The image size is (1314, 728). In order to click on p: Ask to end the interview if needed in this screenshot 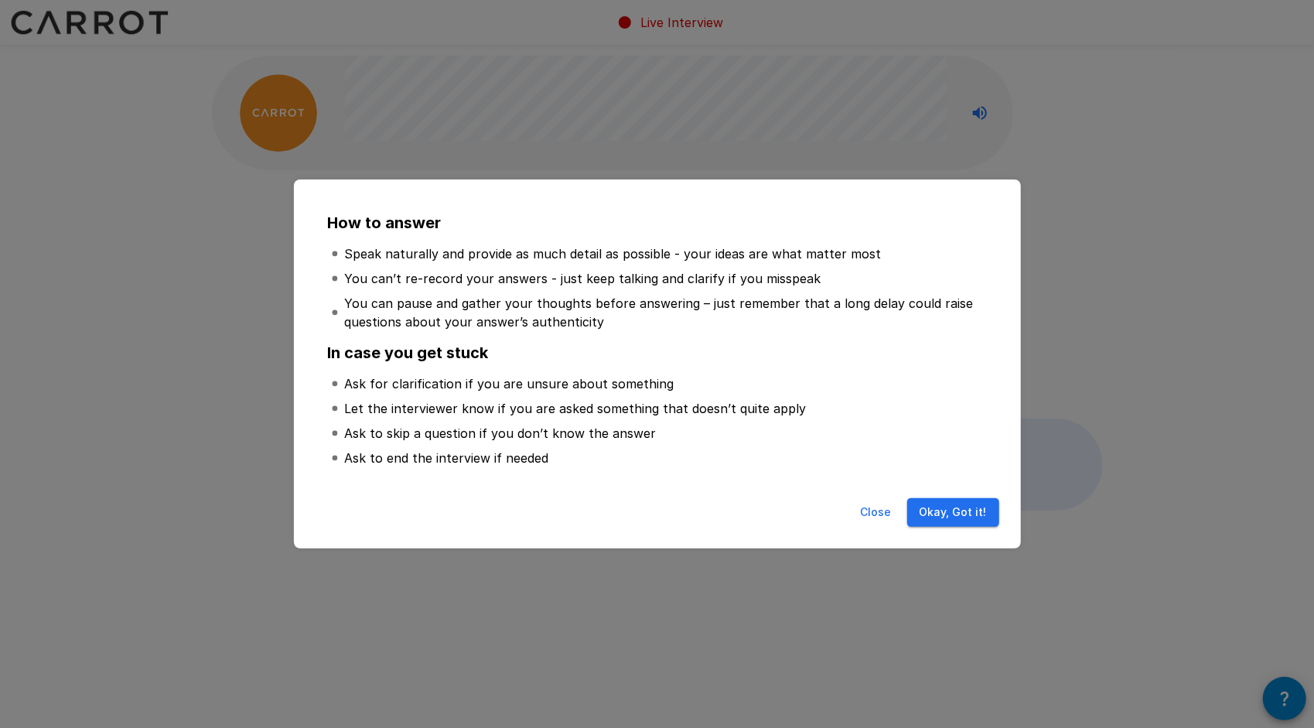, I will do `click(447, 458)`.